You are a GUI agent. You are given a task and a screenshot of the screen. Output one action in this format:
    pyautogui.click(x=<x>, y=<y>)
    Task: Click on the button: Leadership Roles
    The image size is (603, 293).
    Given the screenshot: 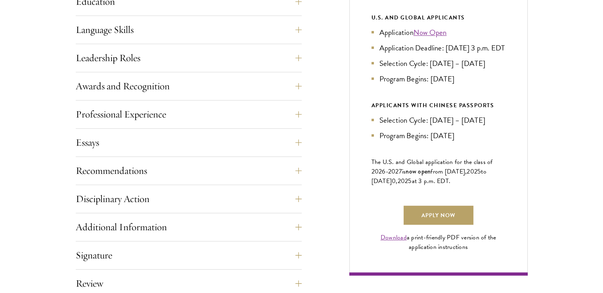 What is the action you would take?
    pyautogui.click(x=189, y=58)
    